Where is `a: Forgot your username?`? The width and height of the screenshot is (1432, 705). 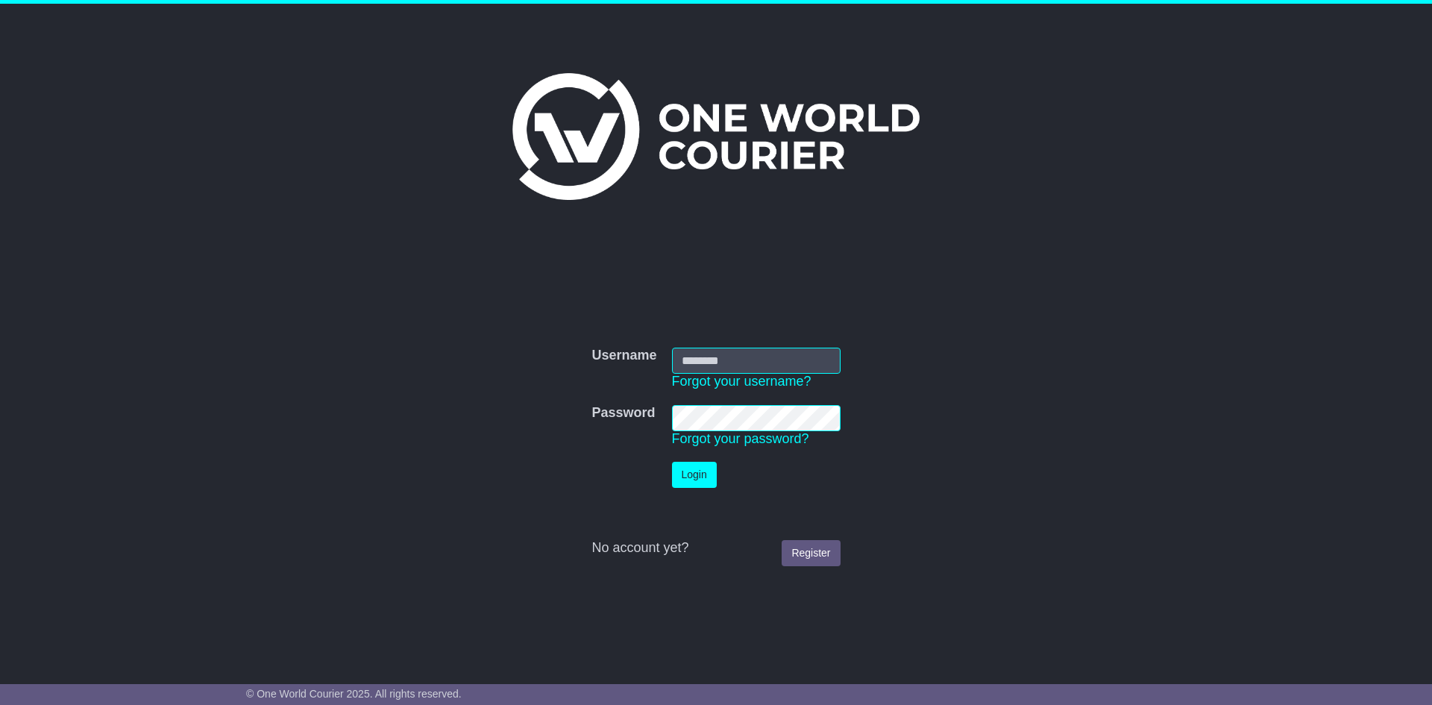 a: Forgot your username? is located at coordinates (741, 381).